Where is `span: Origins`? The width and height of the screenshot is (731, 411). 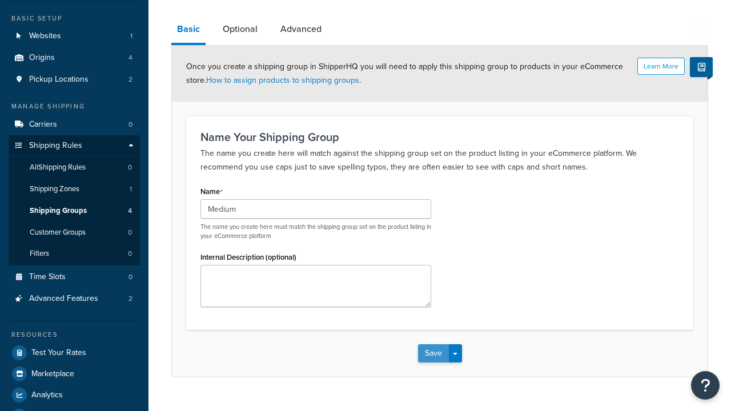 span: Origins is located at coordinates (42, 58).